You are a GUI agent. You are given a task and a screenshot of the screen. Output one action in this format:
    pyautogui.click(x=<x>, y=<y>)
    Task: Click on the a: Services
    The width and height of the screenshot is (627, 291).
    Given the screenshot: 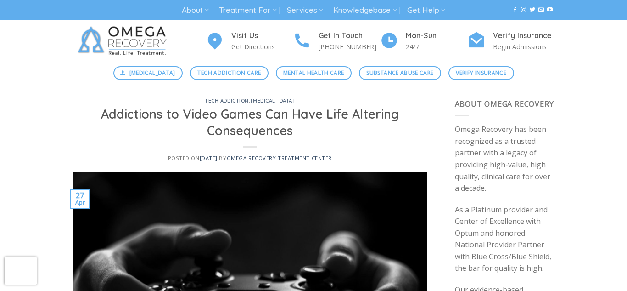 What is the action you would take?
    pyautogui.click(x=305, y=10)
    